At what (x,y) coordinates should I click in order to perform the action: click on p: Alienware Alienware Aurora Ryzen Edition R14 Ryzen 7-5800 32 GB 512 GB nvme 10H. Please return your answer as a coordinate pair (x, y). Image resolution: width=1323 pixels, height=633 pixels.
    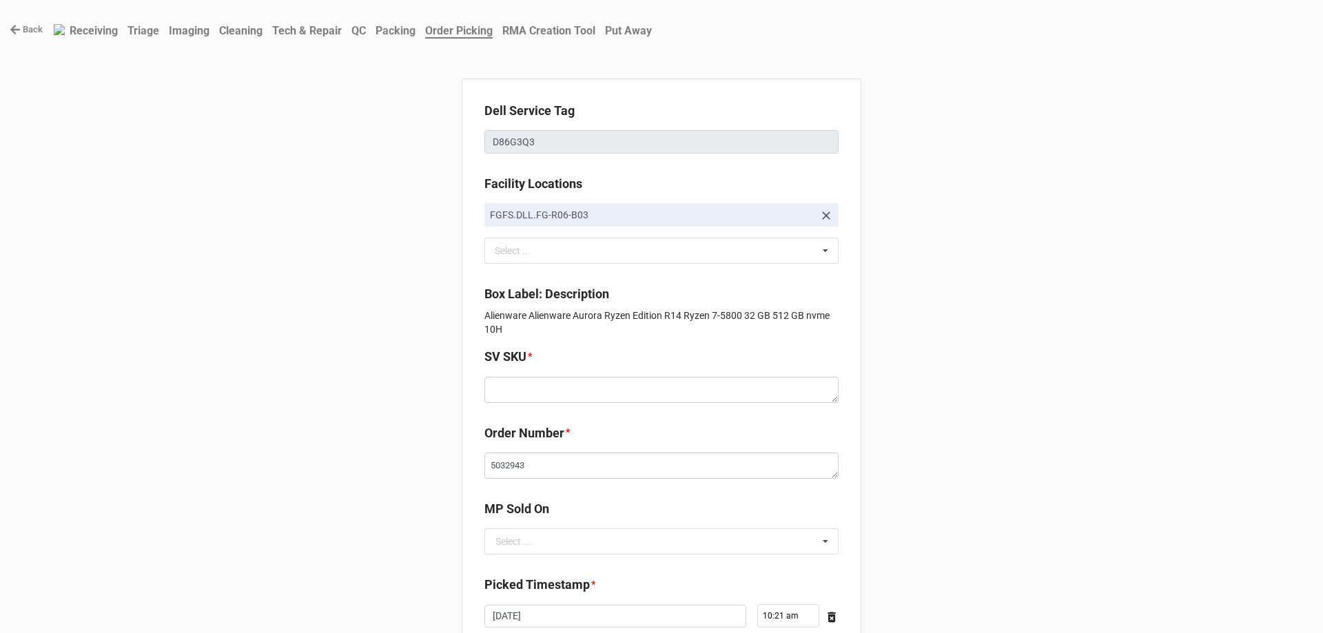
    Looking at the image, I should click on (661, 322).